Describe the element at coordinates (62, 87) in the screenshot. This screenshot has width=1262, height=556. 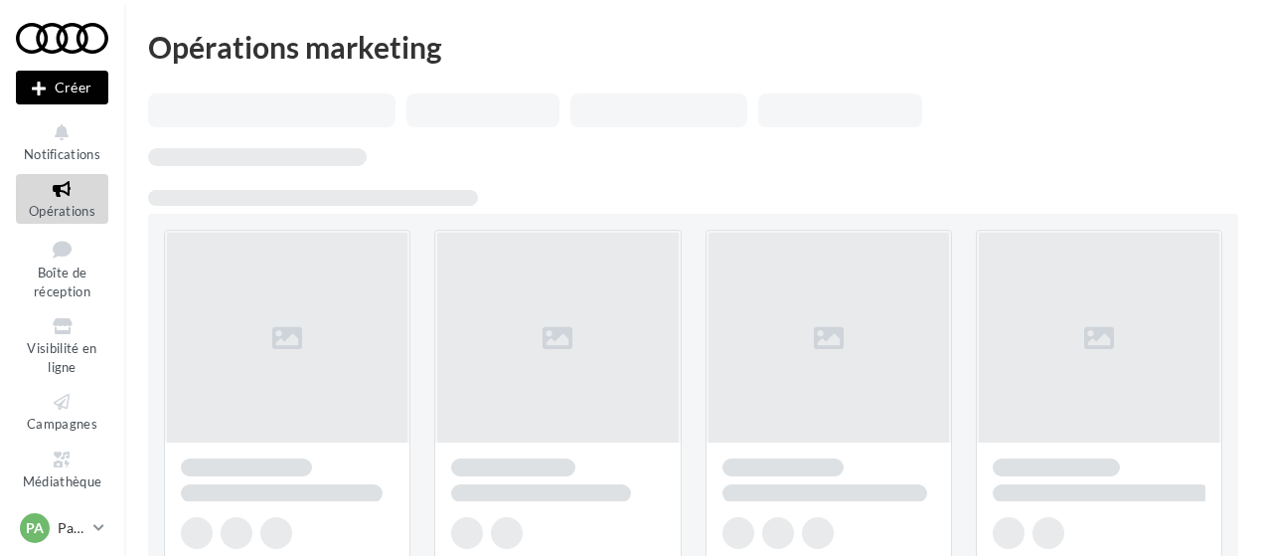
I see `button: Créer` at that location.